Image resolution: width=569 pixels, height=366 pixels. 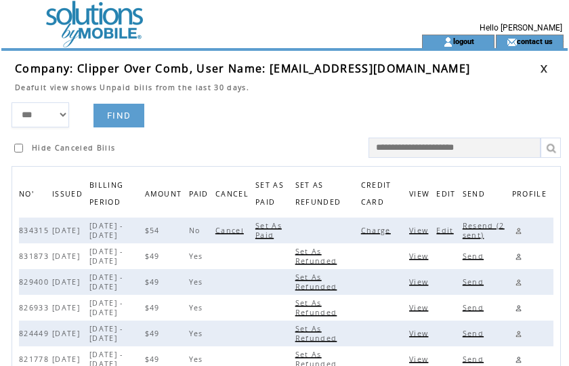 I want to click on span: $54, so click(x=154, y=230).